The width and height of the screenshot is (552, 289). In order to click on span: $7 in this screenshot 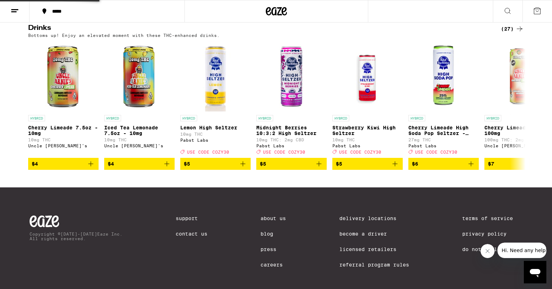, I will do `click(491, 164)`.